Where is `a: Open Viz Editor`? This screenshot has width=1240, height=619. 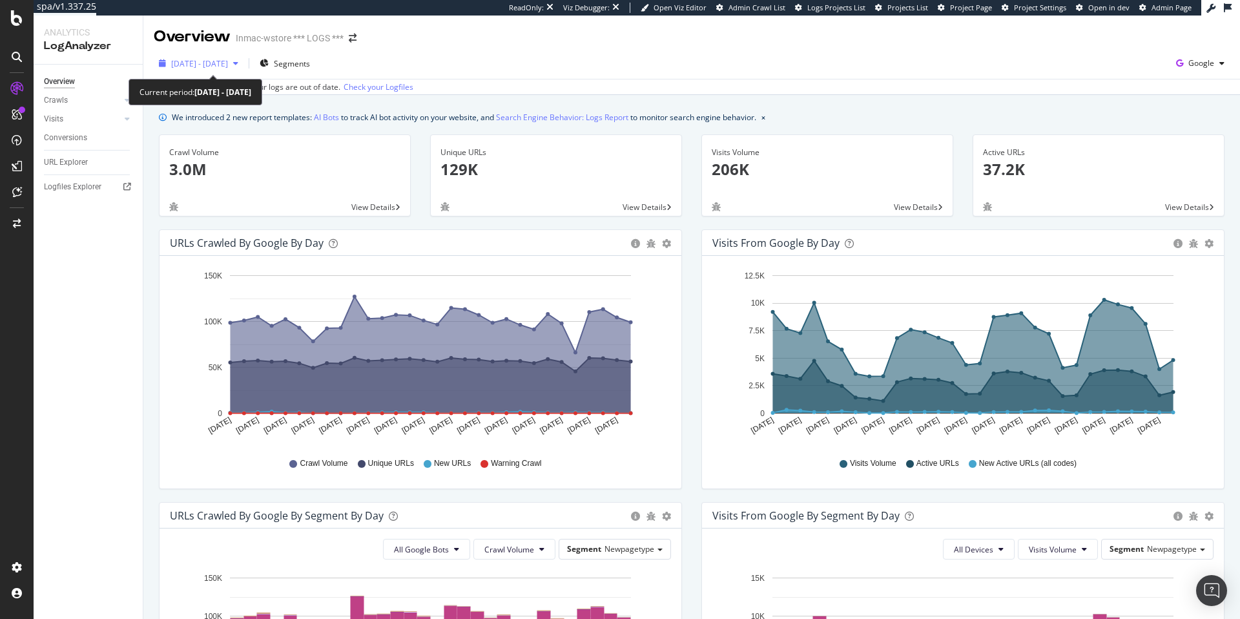 a: Open Viz Editor is located at coordinates (673, 8).